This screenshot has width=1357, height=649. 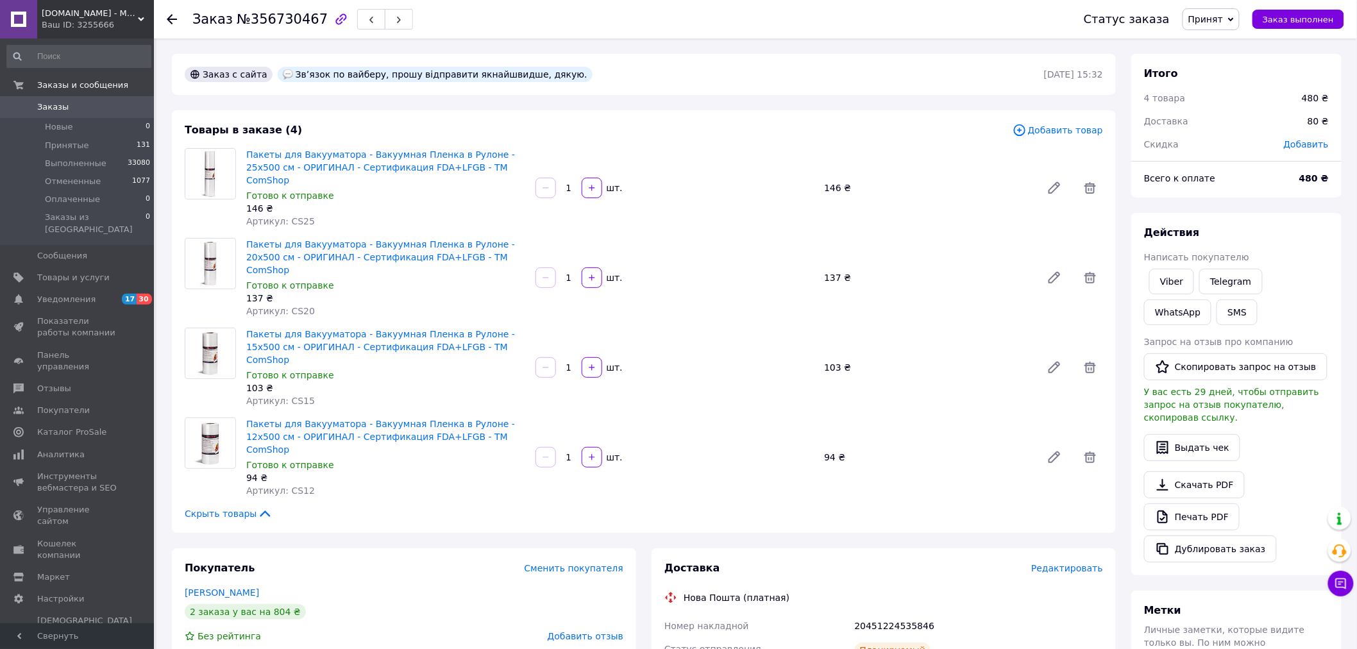 I want to click on div: Статус заказа, so click(x=1126, y=19).